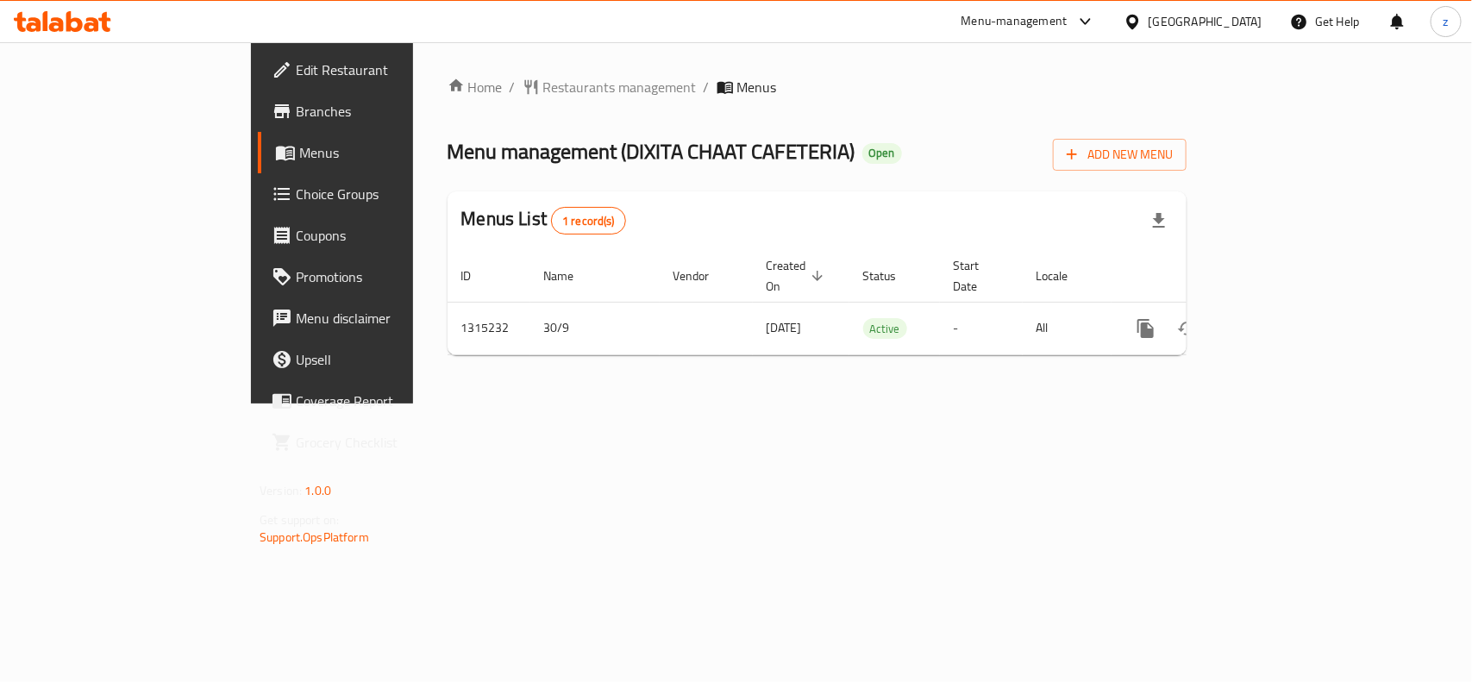 The width and height of the screenshot is (1472, 682). What do you see at coordinates (891, 276) in the screenshot?
I see `span: Status` at bounding box center [891, 276].